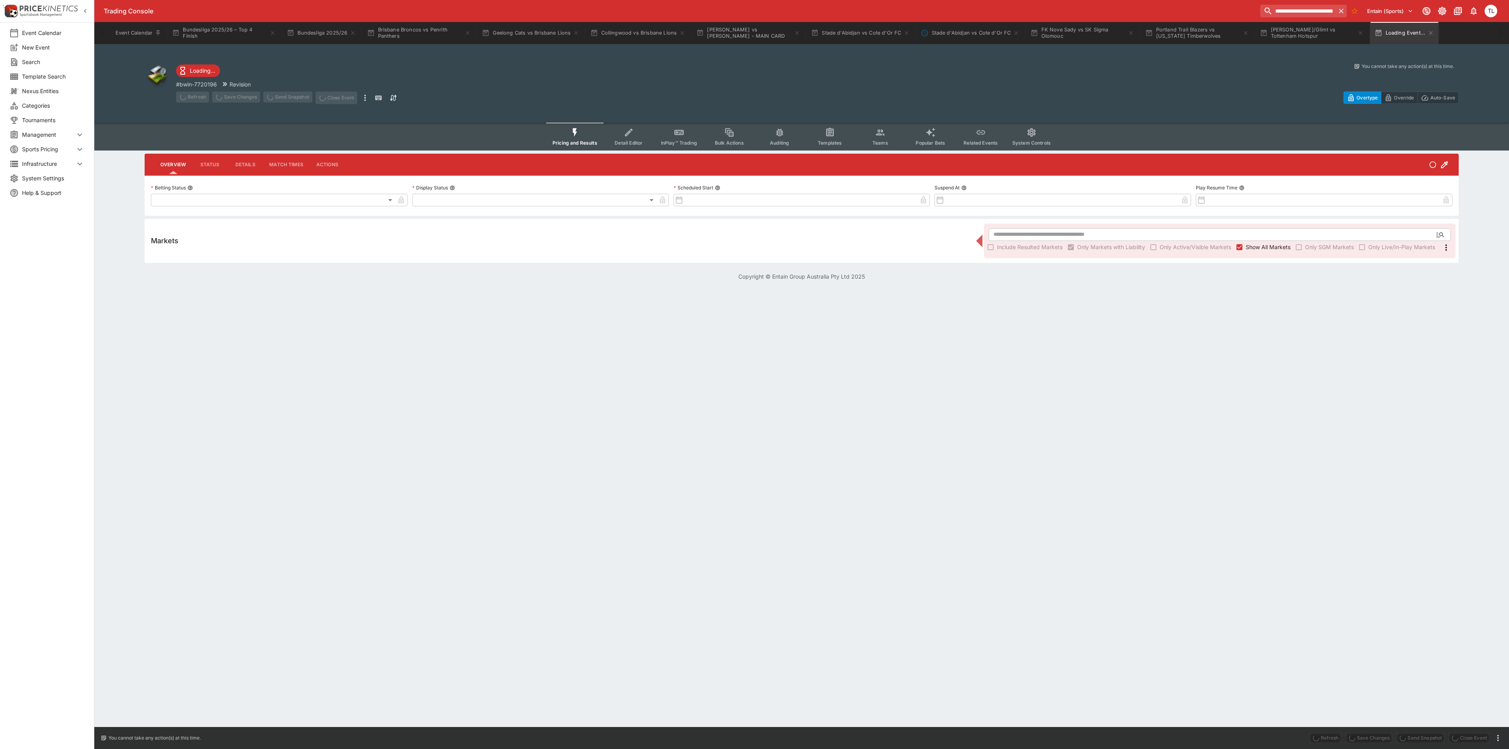  What do you see at coordinates (802, 136) in the screenshot?
I see `div: Event type filters` at bounding box center [802, 136].